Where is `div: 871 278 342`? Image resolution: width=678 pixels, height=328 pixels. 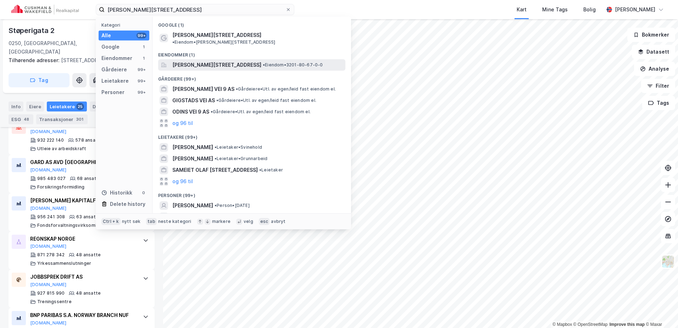
div: 871 278 342 is located at coordinates (51, 255).